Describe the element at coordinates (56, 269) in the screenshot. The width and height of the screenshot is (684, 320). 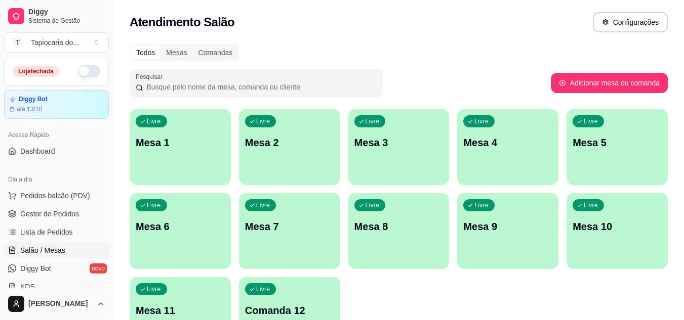
I see `a: Diggy Botnovo` at that location.